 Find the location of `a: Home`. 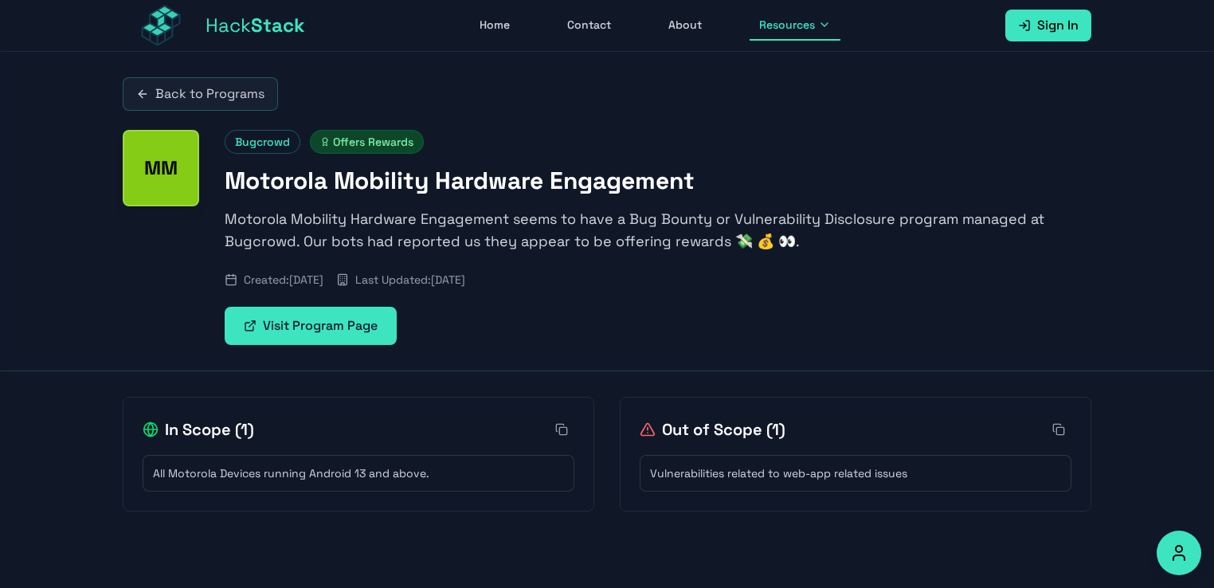

a: Home is located at coordinates (495, 25).